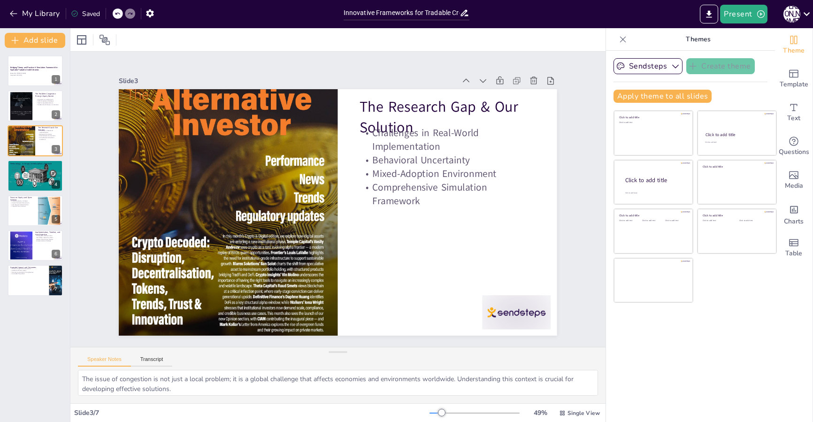  I want to click on button: Sendsteps, so click(647, 66).